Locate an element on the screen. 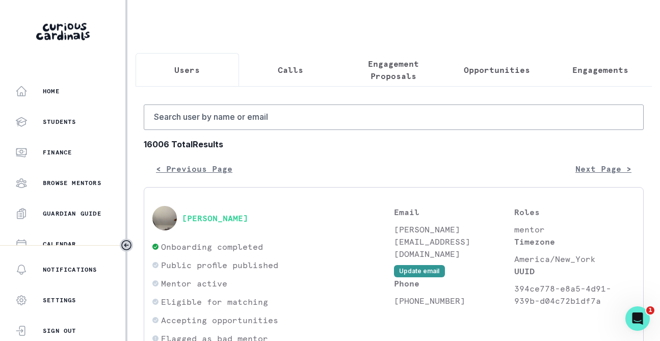 This screenshot has height=341, width=660. p: Browse Mentors is located at coordinates (72, 183).